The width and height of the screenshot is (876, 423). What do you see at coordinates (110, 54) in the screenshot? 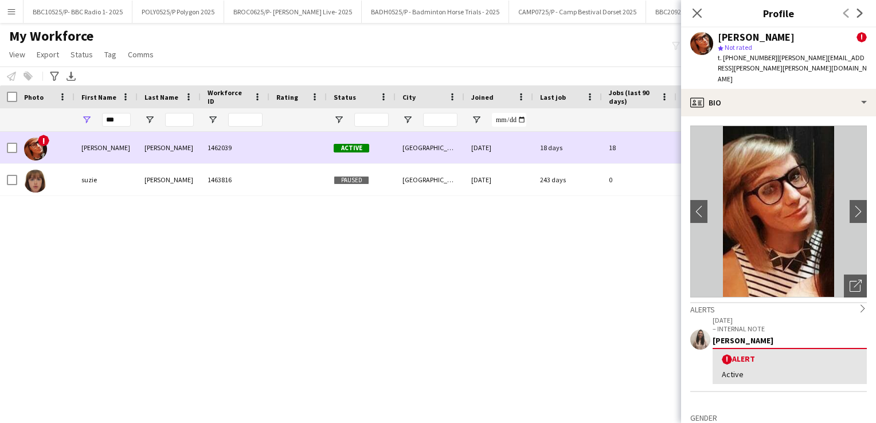
I see `a: Tag` at bounding box center [110, 54].